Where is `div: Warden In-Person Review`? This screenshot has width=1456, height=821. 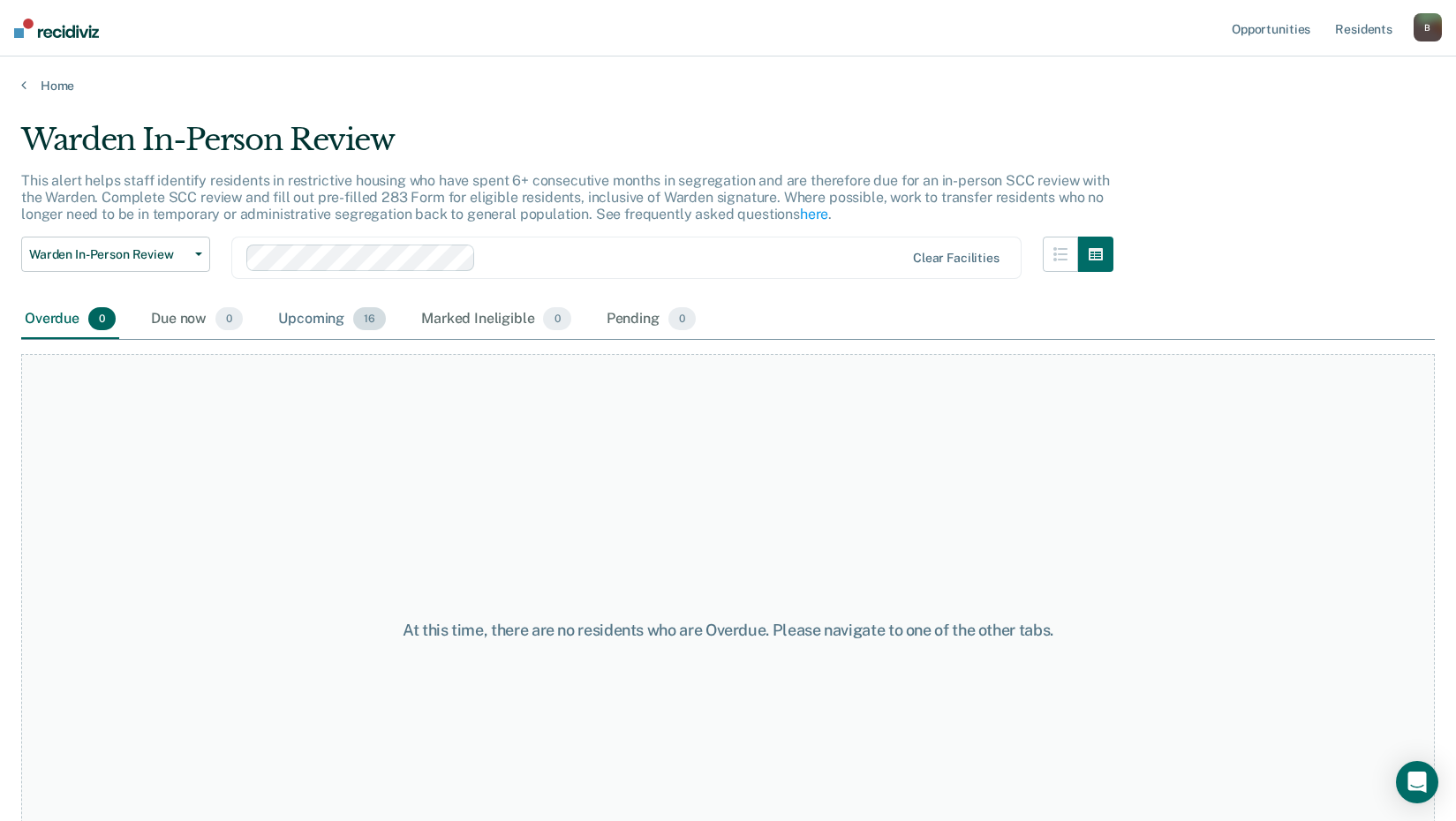
div: Warden In-Person Review is located at coordinates (567, 147).